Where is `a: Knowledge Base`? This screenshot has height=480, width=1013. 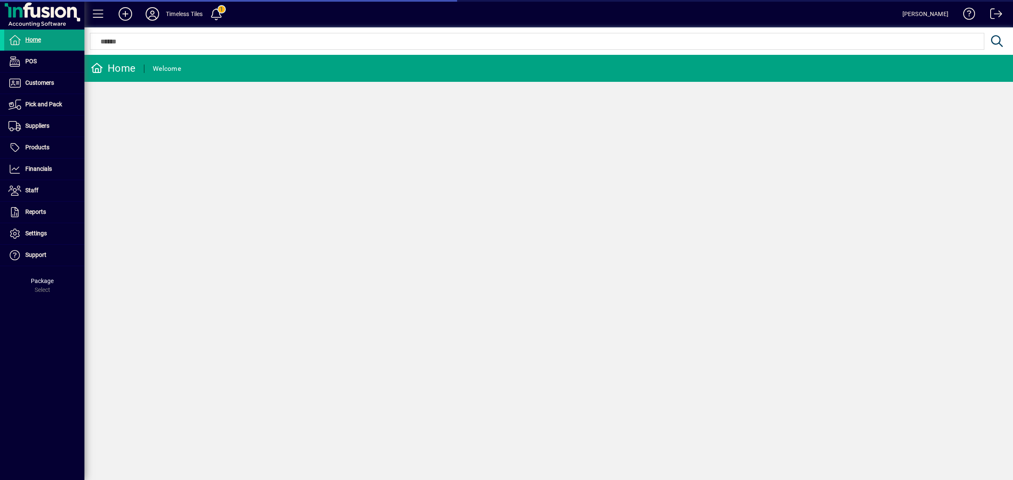
a: Knowledge Base is located at coordinates (966, 15).